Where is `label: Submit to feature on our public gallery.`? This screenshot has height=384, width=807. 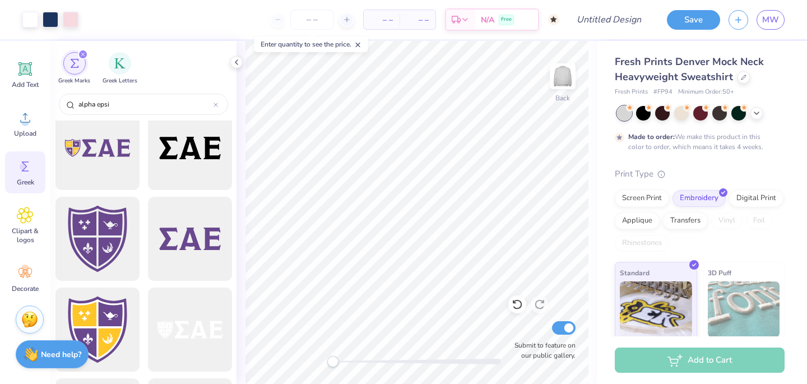
label: Submit to feature on our public gallery. is located at coordinates (542, 350).